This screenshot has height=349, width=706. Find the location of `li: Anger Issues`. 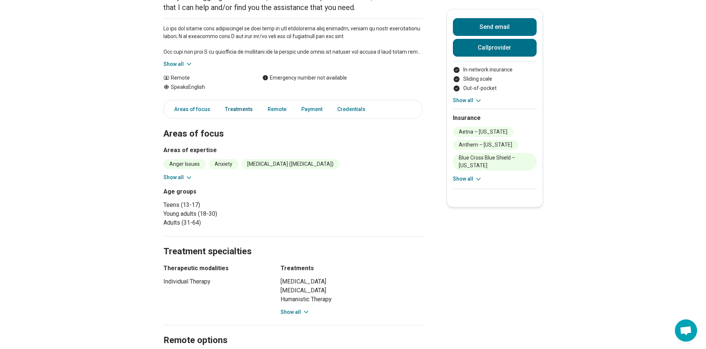

li: Anger Issues is located at coordinates (185, 164).